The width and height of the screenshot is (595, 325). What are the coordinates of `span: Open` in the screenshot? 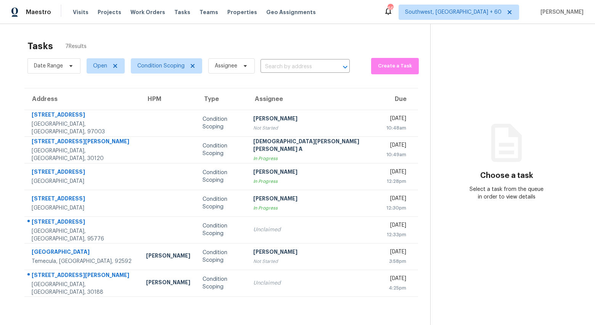 It's located at (100, 66).